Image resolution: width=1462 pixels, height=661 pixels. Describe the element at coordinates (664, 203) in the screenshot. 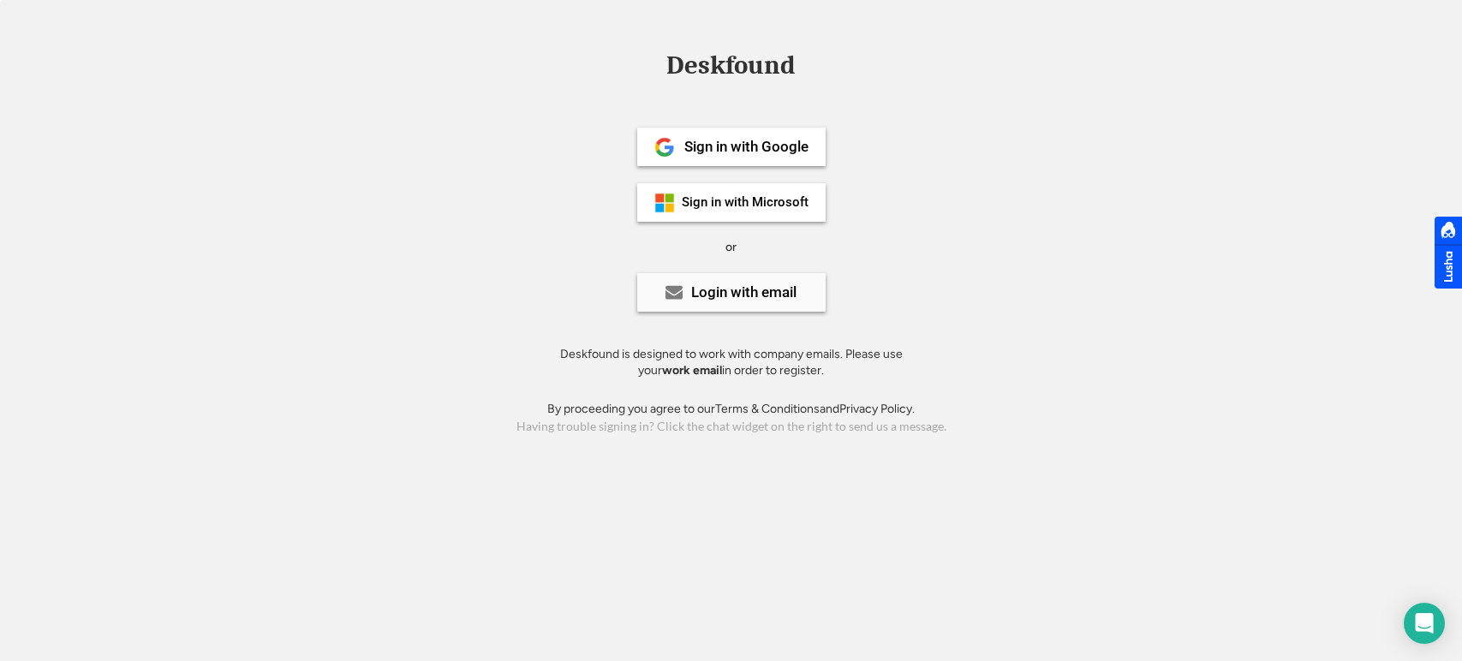

I see `img: ms-symbollockup_mssymbol_19.png` at that location.